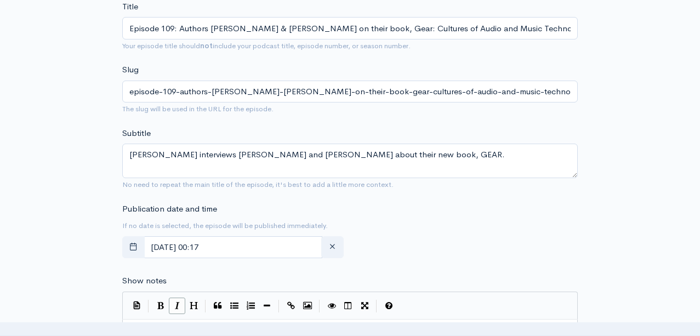  Describe the element at coordinates (389, 306) in the screenshot. I see `button: Markdown Guide` at that location.